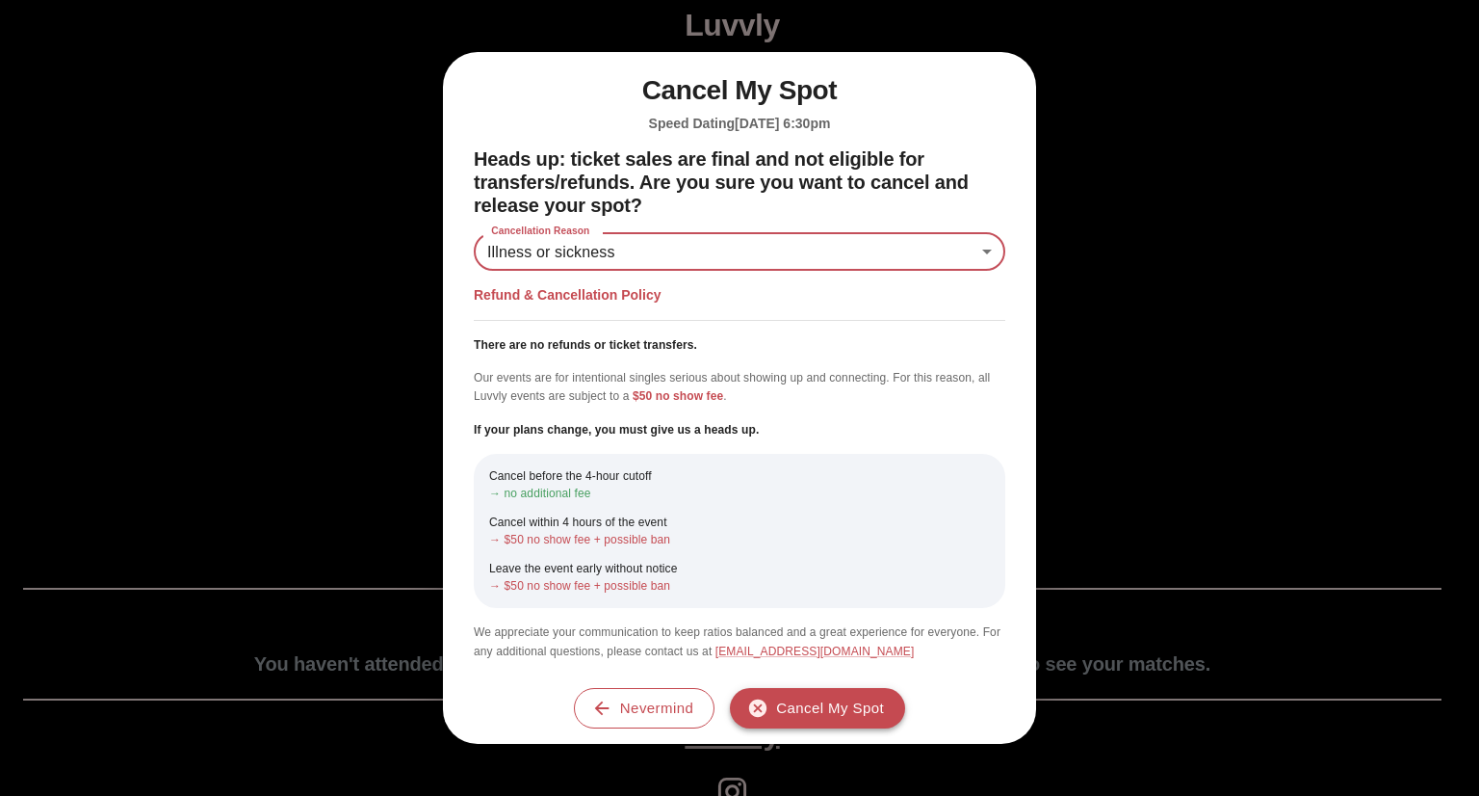  I want to click on p: Cancel within 4 hours of the event, so click(740, 522).